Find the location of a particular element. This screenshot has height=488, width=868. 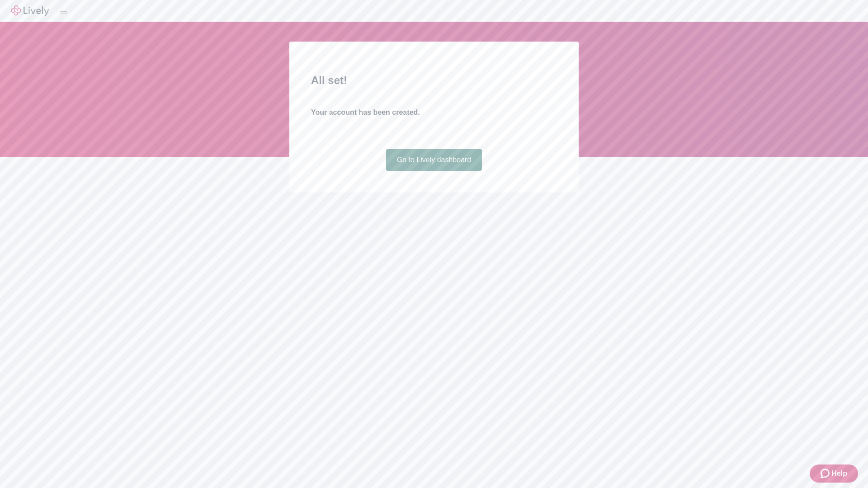

button: Log out is located at coordinates (63, 13).